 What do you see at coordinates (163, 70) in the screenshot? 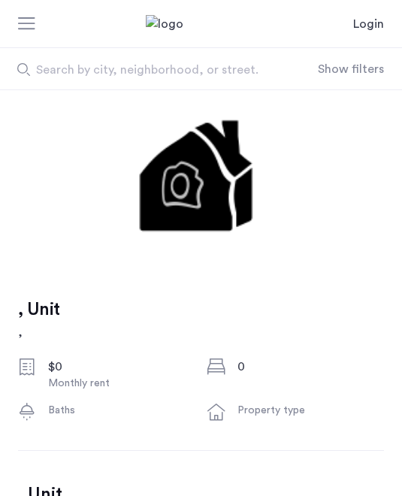
I see `span: Search by city, neighborhood, or street.` at bounding box center [163, 70].